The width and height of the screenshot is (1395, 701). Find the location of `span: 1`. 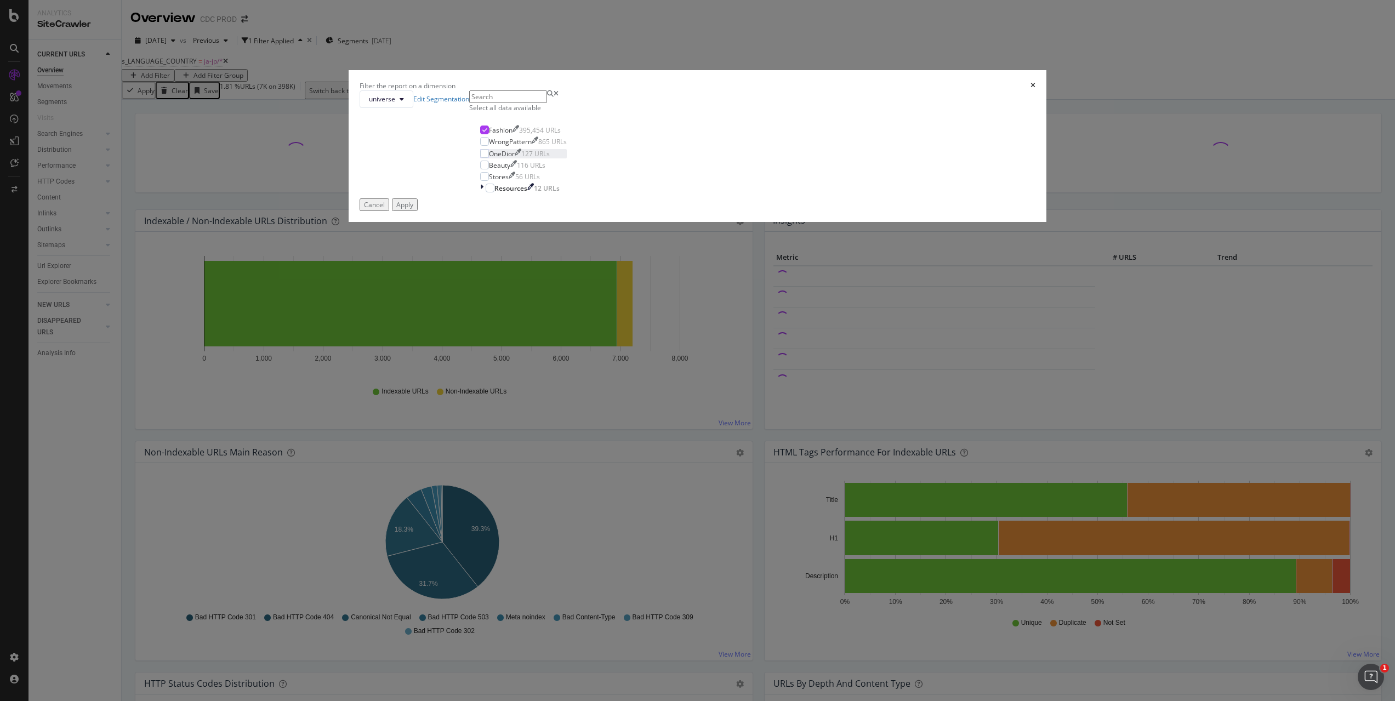

span: 1 is located at coordinates (1384, 668).